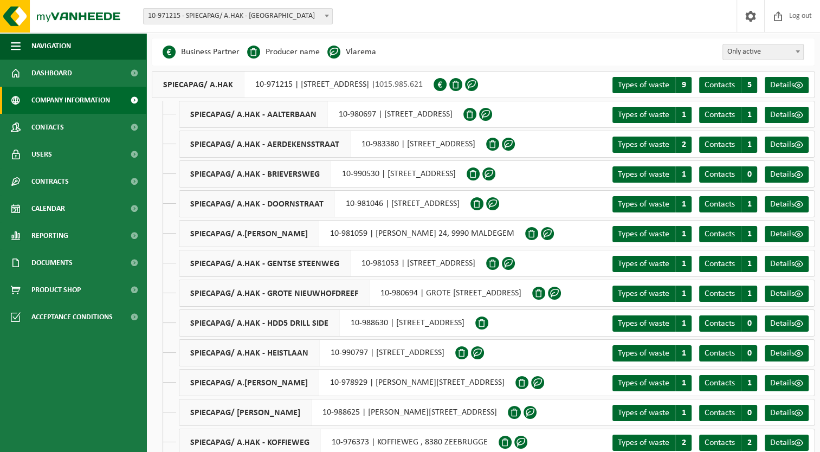 This screenshot has width=820, height=452. I want to click on span: Documents, so click(52, 263).